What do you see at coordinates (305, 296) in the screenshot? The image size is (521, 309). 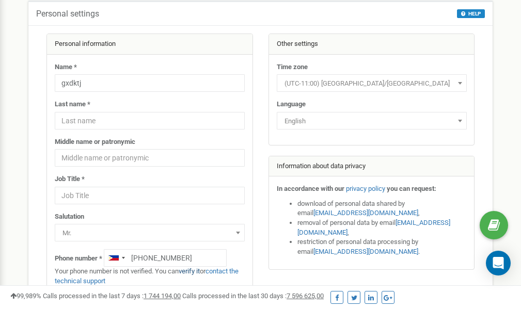 I see `u: 7 596 625,00` at bounding box center [305, 296].